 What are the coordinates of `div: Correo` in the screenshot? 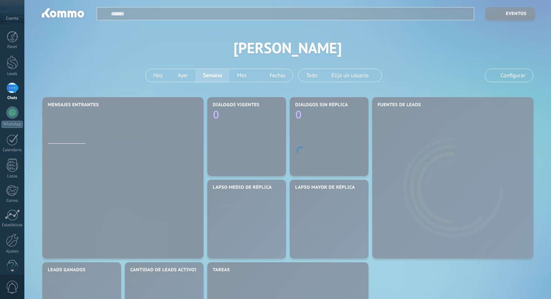 It's located at (12, 200).